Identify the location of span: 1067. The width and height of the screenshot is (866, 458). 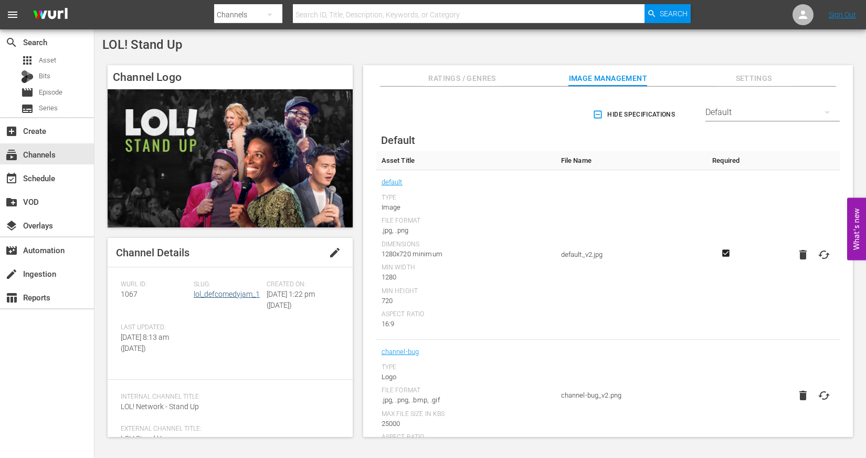
(129, 294).